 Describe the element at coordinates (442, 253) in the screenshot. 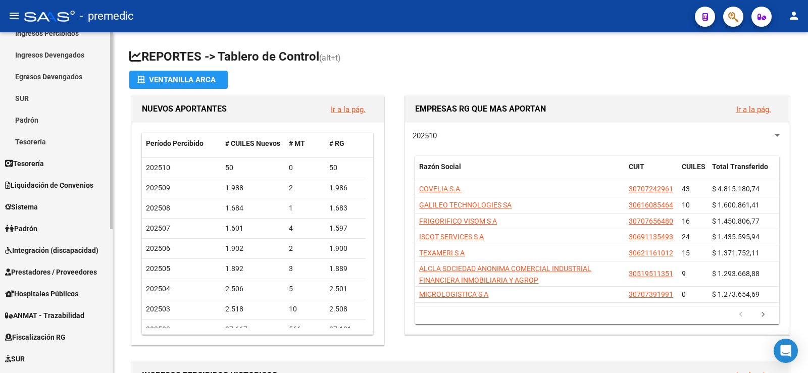

I see `span: TEXAMERI S A` at that location.